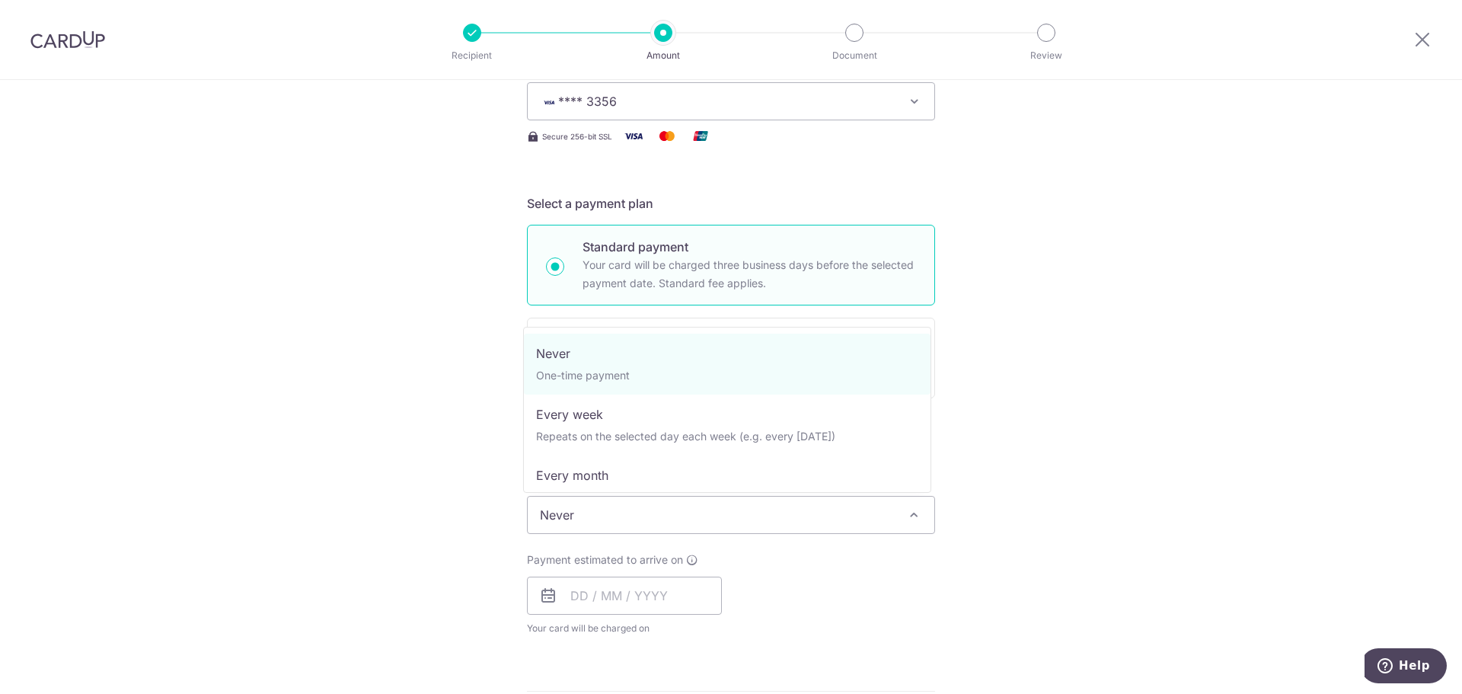  Describe the element at coordinates (727, 475) in the screenshot. I see `p: Every month` at that location.